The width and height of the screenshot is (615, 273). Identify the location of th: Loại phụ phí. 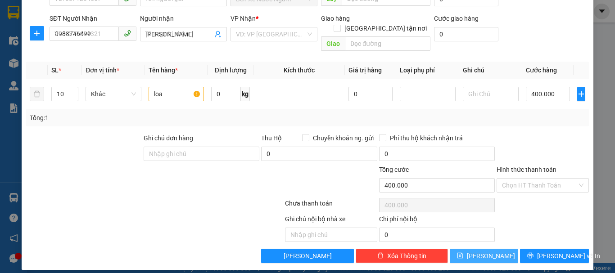
(428, 70).